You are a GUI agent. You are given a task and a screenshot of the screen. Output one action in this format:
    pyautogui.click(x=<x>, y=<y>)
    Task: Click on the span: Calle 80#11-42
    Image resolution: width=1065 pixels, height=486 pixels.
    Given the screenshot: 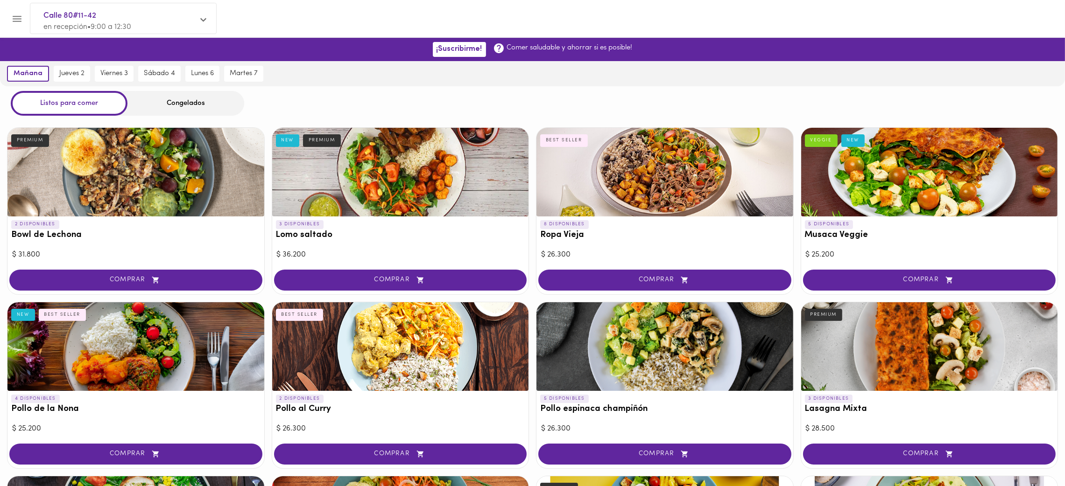 What is the action you would take?
    pyautogui.click(x=119, y=16)
    